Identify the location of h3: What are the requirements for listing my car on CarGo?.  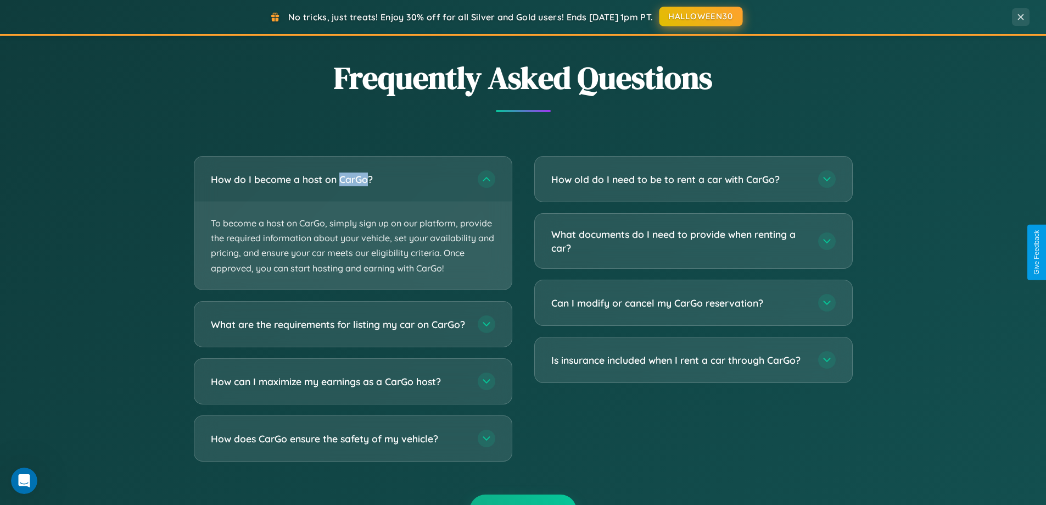
(339, 324).